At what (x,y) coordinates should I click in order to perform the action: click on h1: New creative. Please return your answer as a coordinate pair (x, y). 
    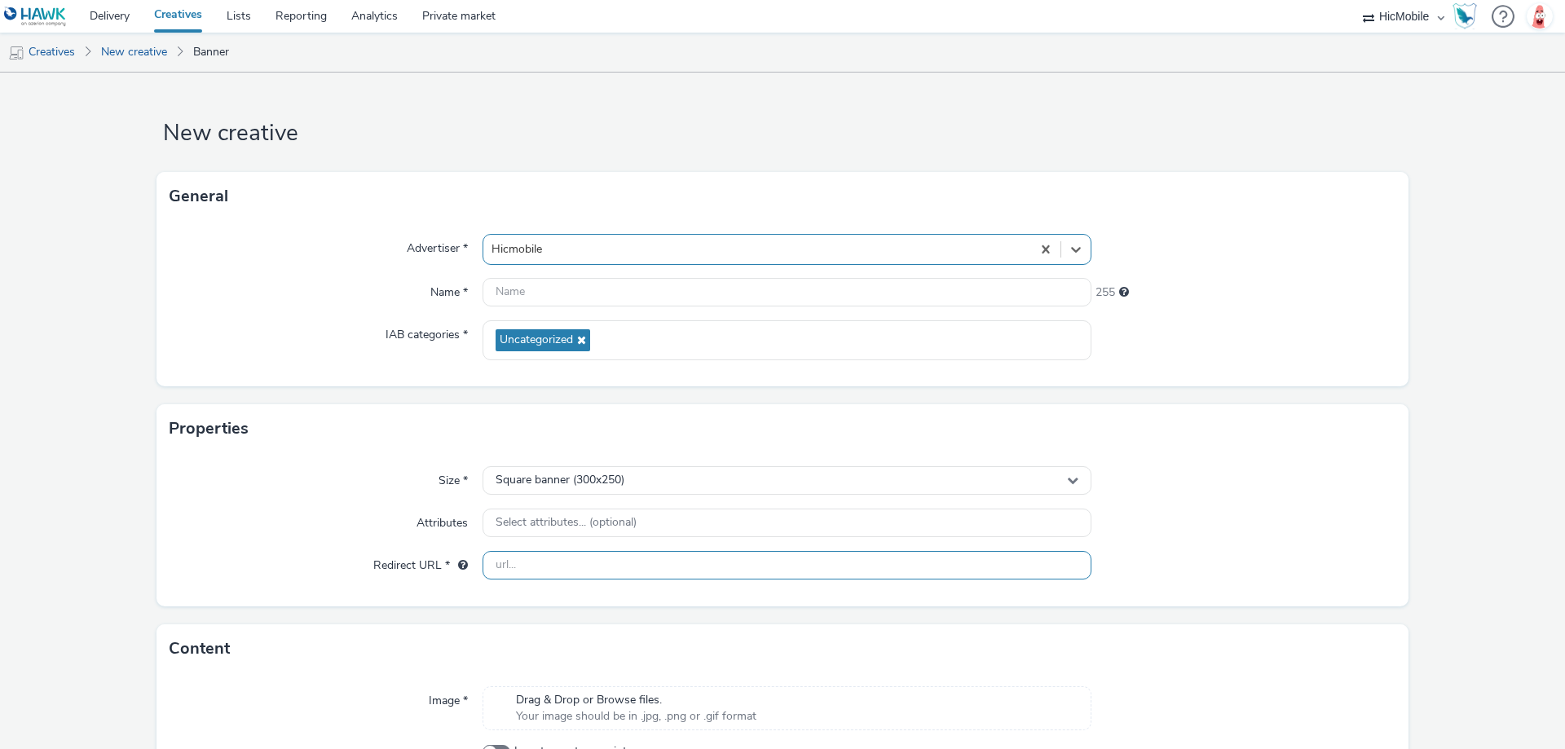
    Looking at the image, I should click on (782, 134).